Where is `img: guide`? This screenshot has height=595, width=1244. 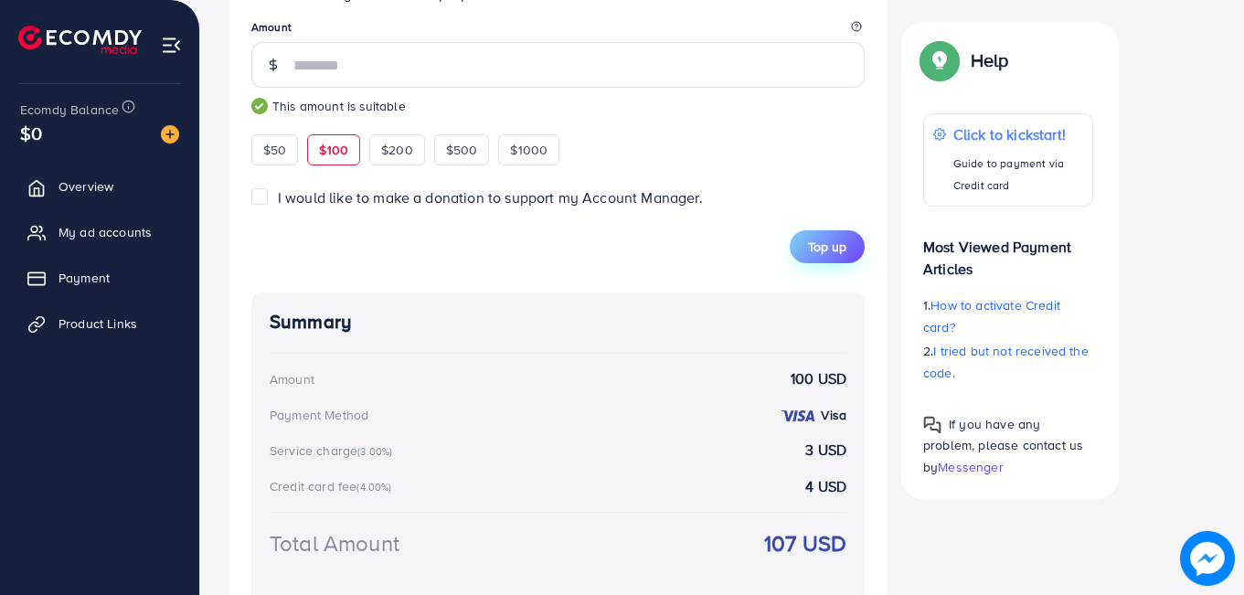 img: guide is located at coordinates (260, 106).